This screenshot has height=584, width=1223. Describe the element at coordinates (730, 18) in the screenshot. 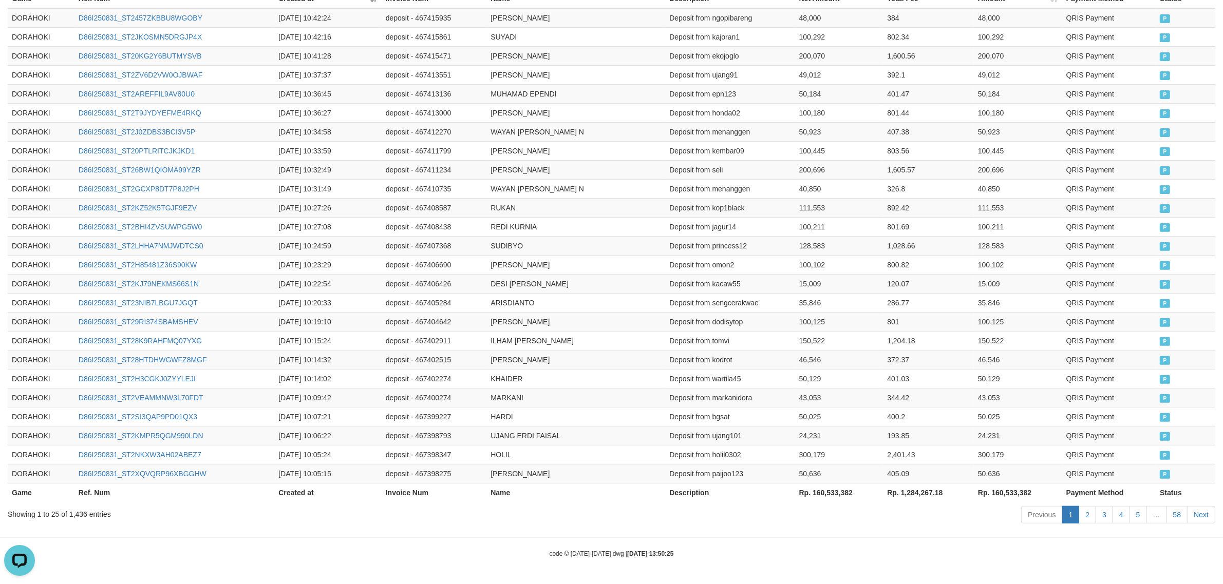

I see `td: Deposit from ngopibareng` at that location.